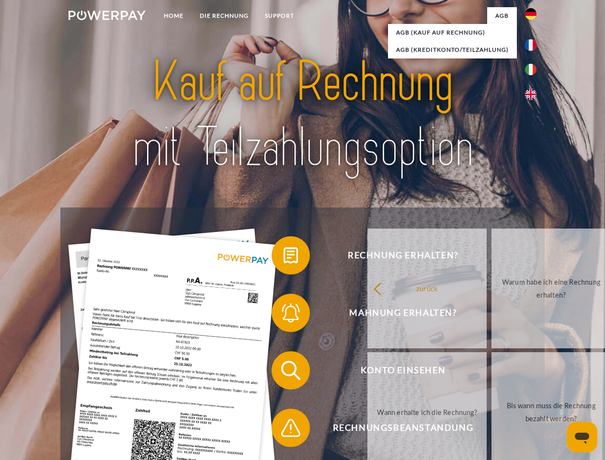 The image size is (605, 460). What do you see at coordinates (302, 115) in the screenshot?
I see `img: title-powerpay_de.svg` at bounding box center [302, 115].